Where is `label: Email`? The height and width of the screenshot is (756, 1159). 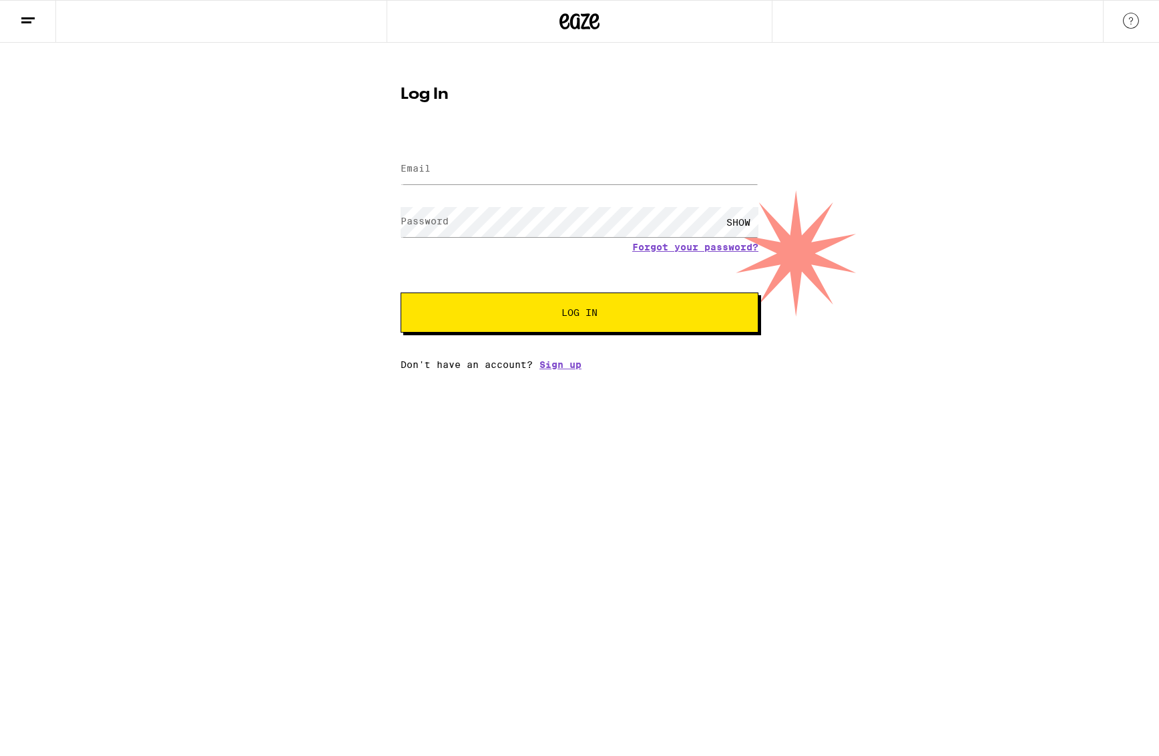
label: Email is located at coordinates (415, 168).